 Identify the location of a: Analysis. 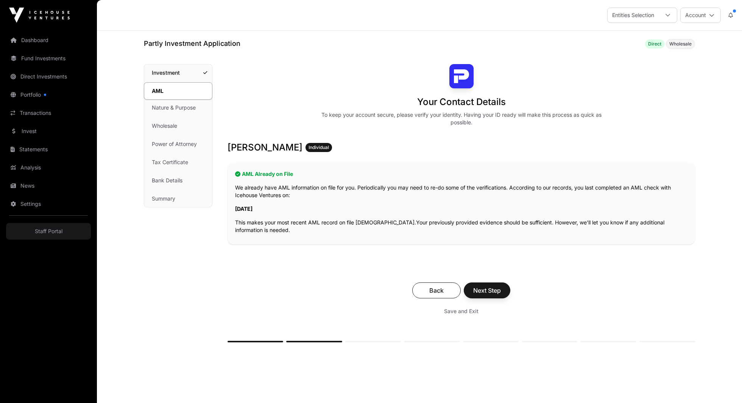
(48, 167).